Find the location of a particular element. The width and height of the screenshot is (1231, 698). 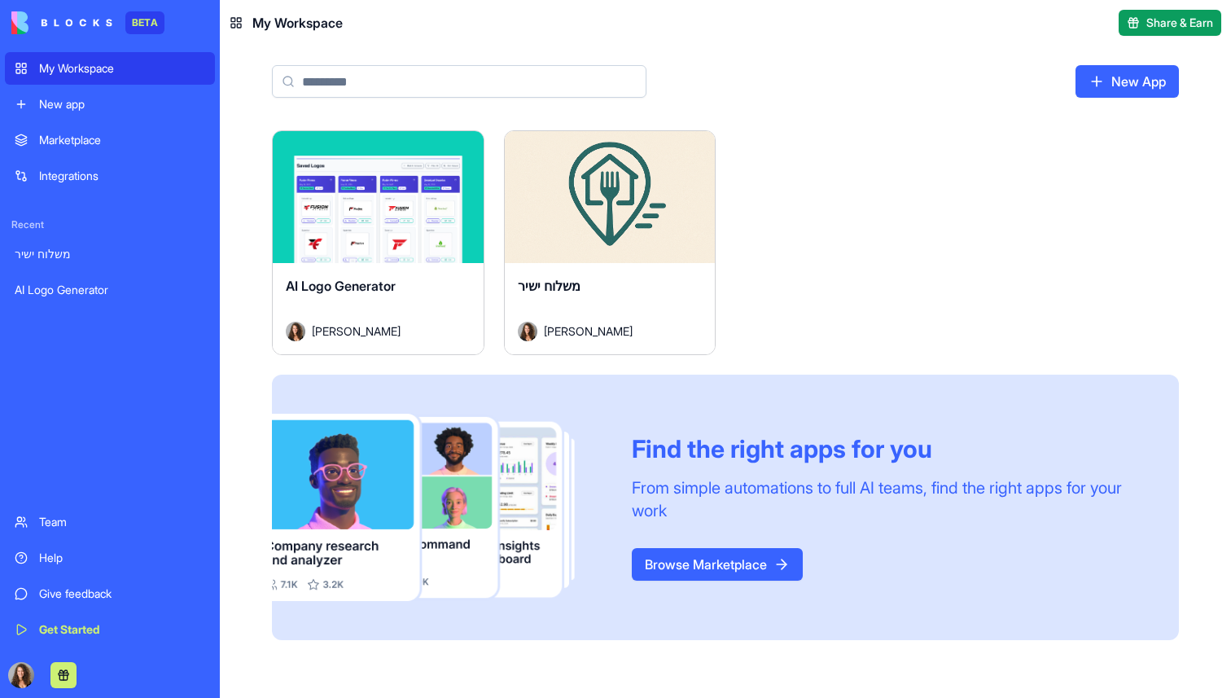

a: New App is located at coordinates (1126, 81).